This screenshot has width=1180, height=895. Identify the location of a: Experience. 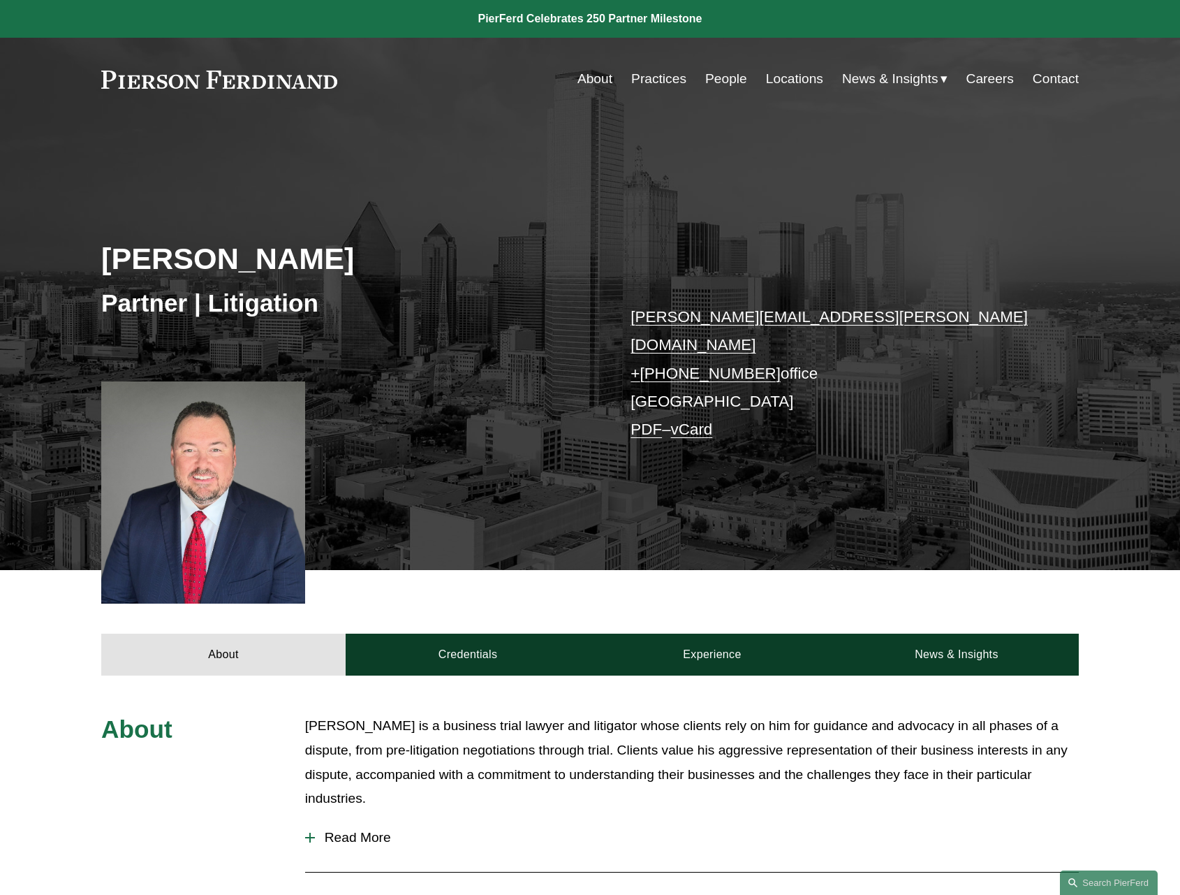
(712, 654).